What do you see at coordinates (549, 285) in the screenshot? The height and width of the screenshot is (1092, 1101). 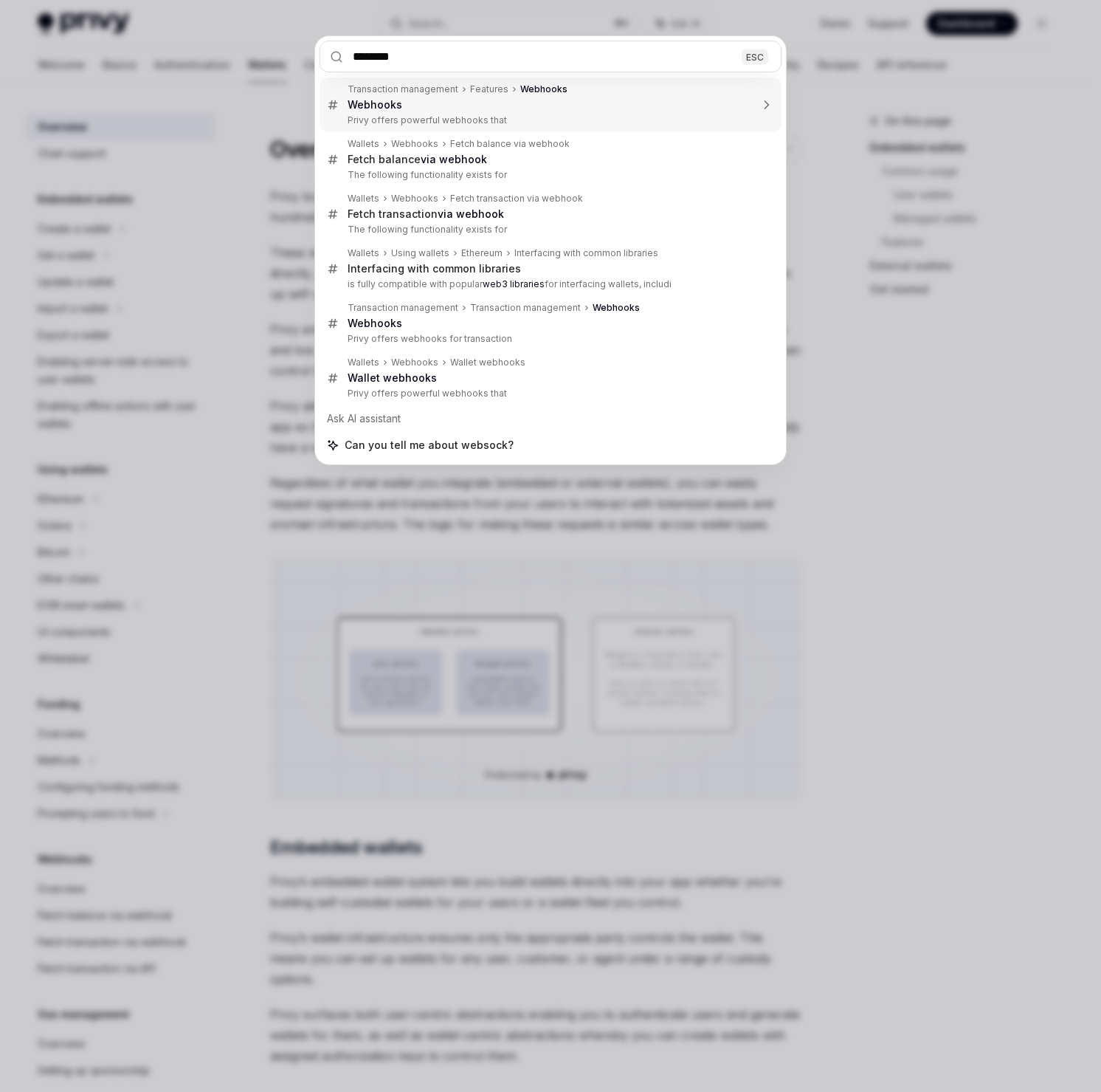 I see `p: is fully compatible with popular for interfacing wallets, includi` at bounding box center [549, 285].